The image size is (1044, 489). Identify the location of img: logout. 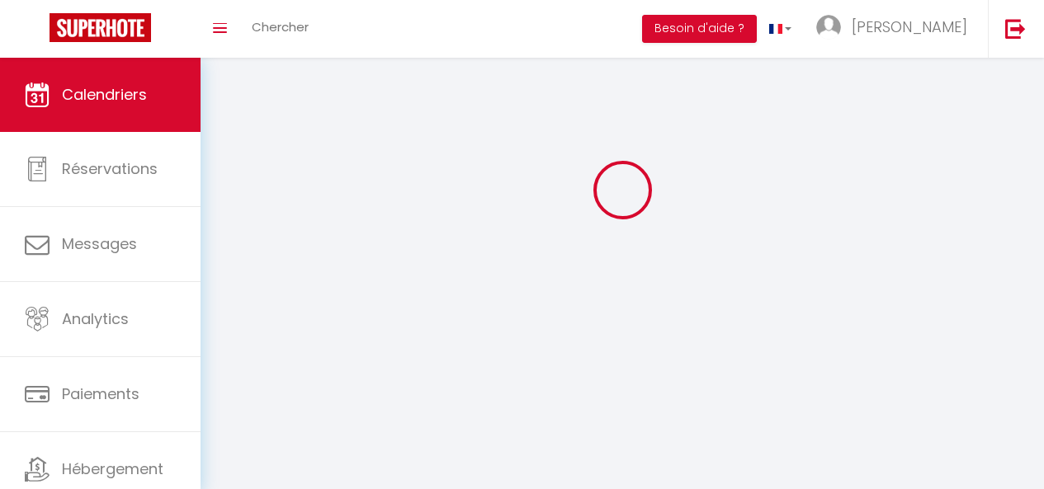
(1015, 28).